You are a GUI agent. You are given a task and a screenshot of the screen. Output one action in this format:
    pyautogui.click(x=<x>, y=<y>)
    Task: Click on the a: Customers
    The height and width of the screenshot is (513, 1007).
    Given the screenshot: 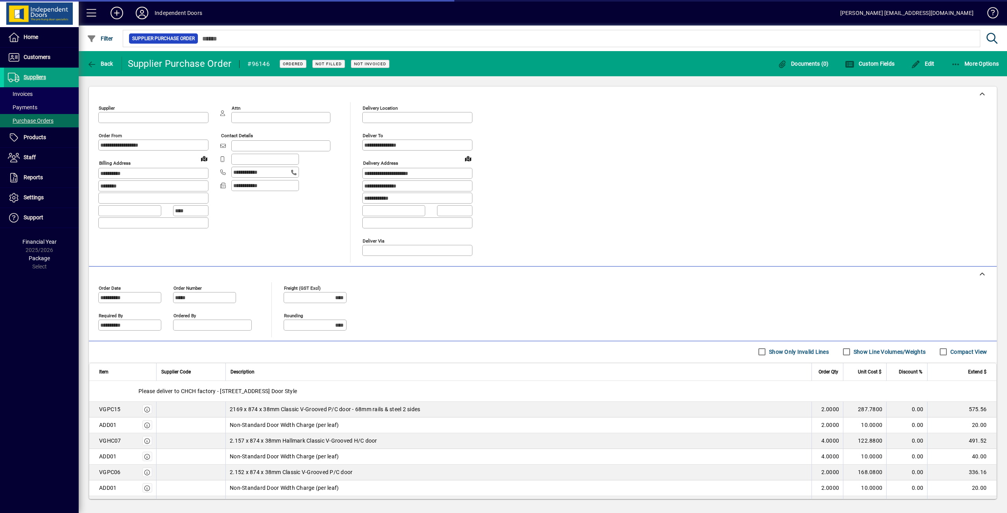 What is the action you would take?
    pyautogui.click(x=41, y=57)
    